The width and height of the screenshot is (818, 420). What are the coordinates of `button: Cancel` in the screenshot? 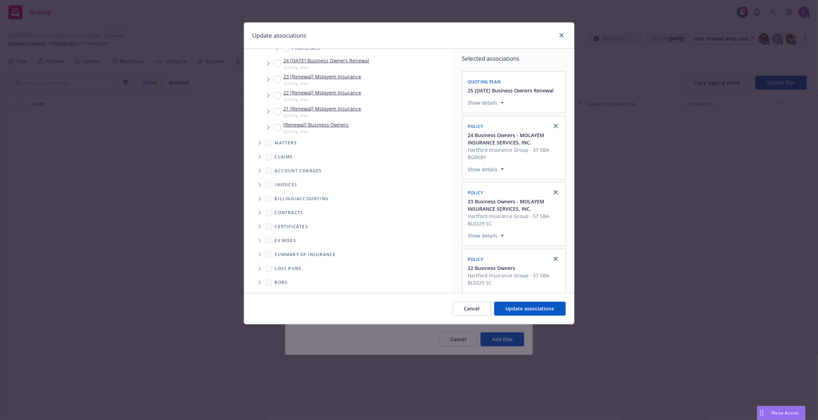 It's located at (472, 309).